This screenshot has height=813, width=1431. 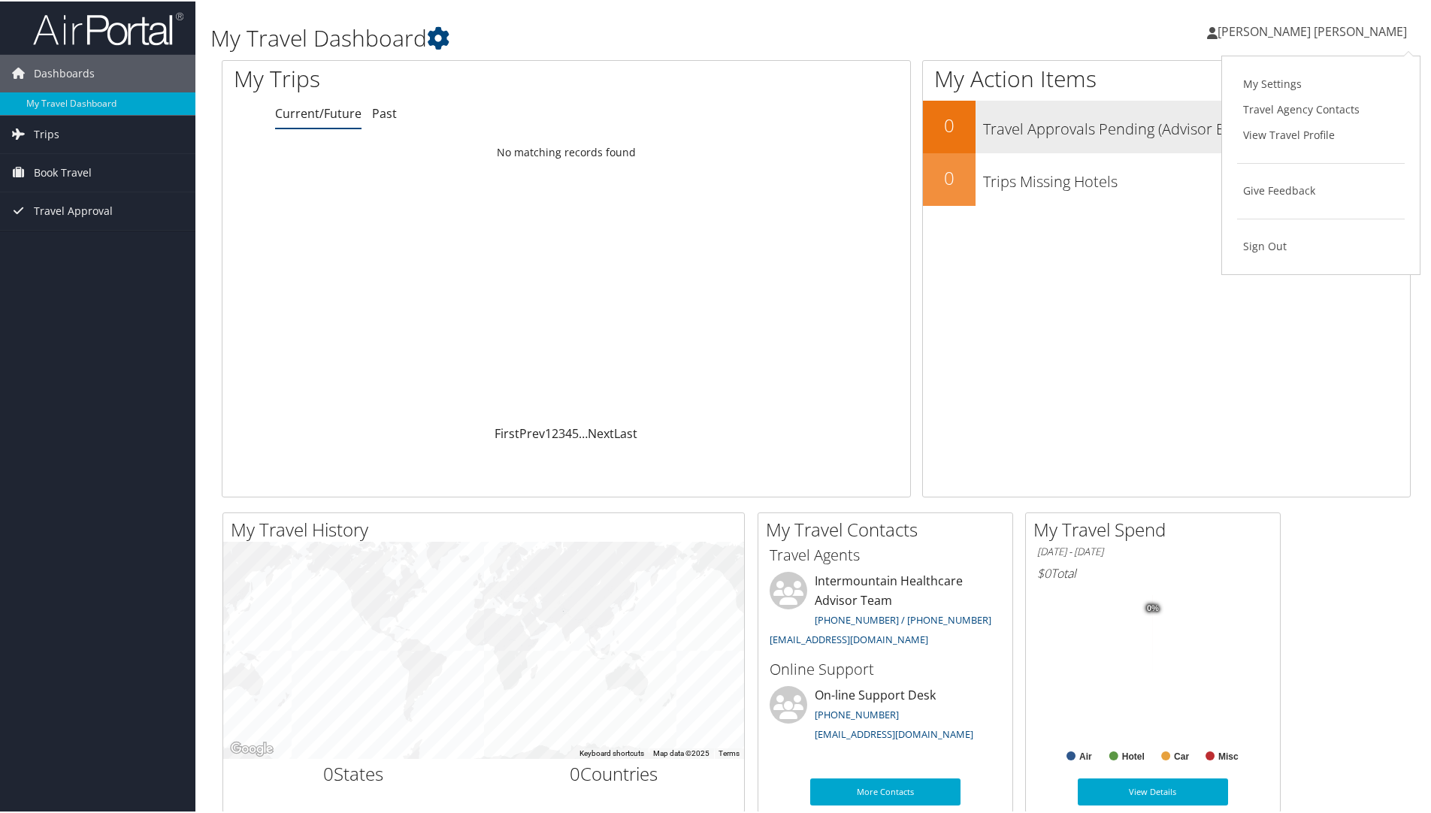 What do you see at coordinates (532, 432) in the screenshot?
I see `a: Prev` at bounding box center [532, 432].